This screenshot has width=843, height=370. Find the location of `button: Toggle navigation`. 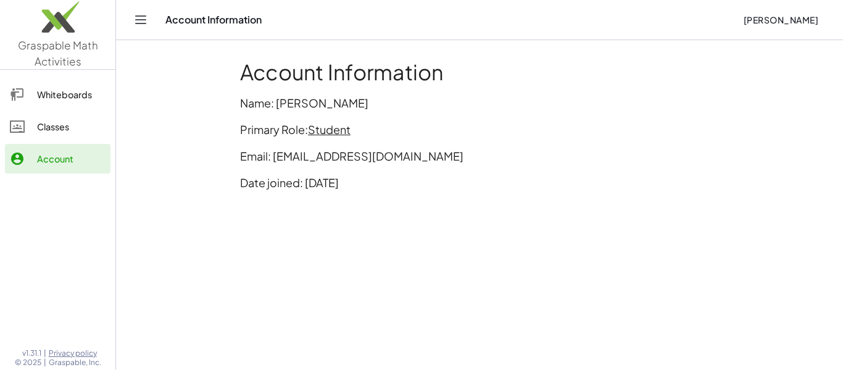

button: Toggle navigation is located at coordinates (141, 20).